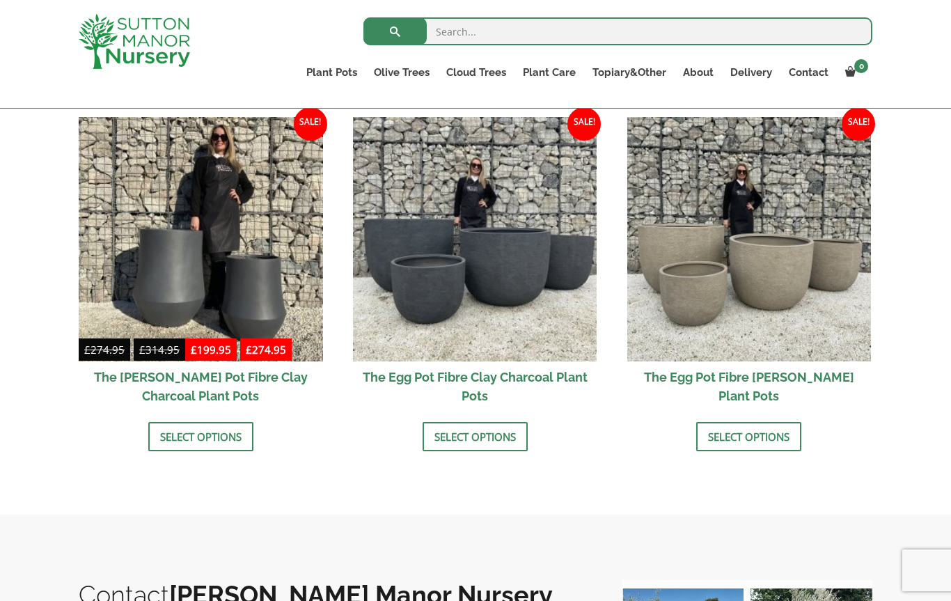 This screenshot has height=601, width=951. What do you see at coordinates (402, 72) in the screenshot?
I see `a: Olive Trees` at bounding box center [402, 72].